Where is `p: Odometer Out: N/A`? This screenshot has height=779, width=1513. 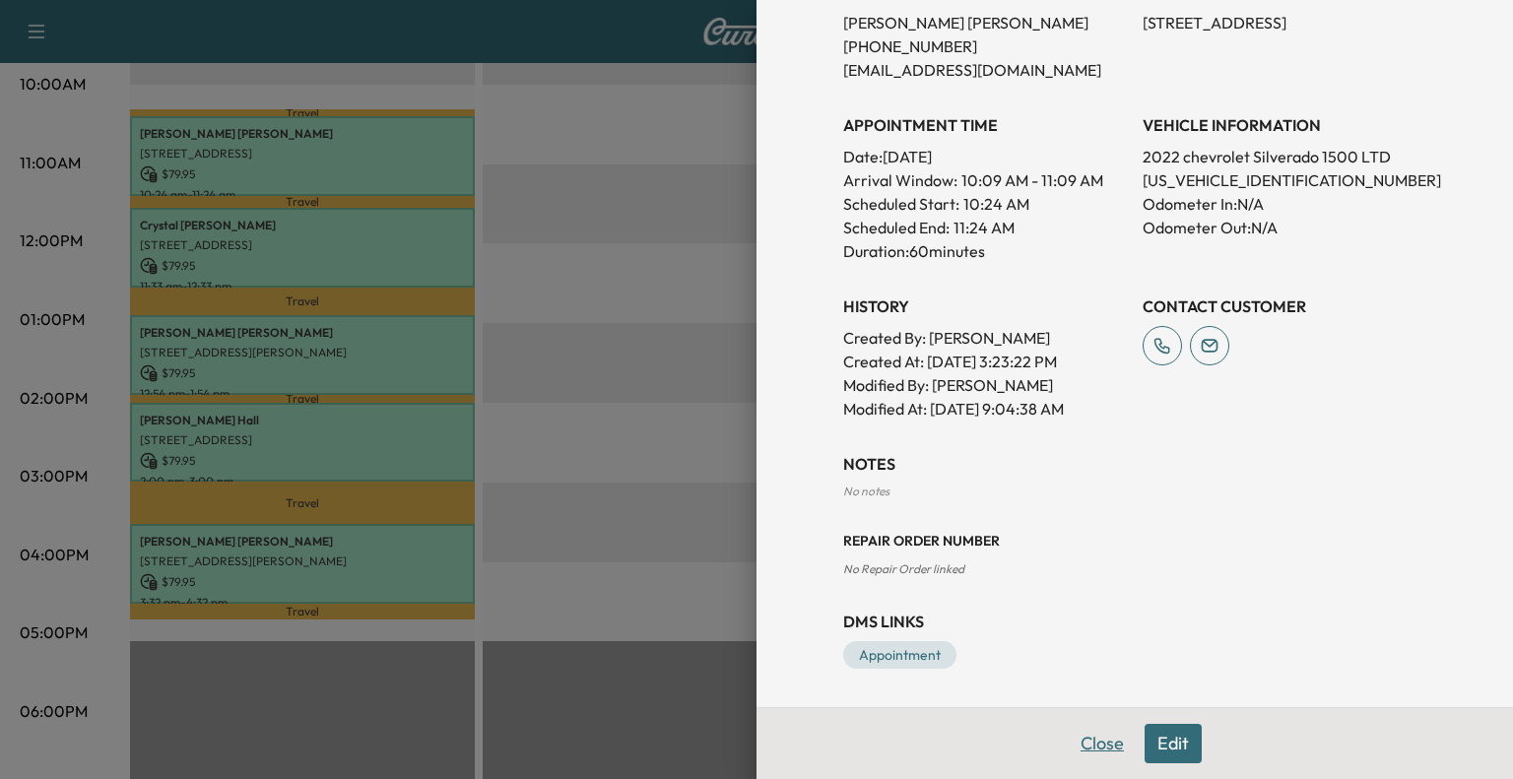
p: Odometer Out: N/A is located at coordinates (1285, 228).